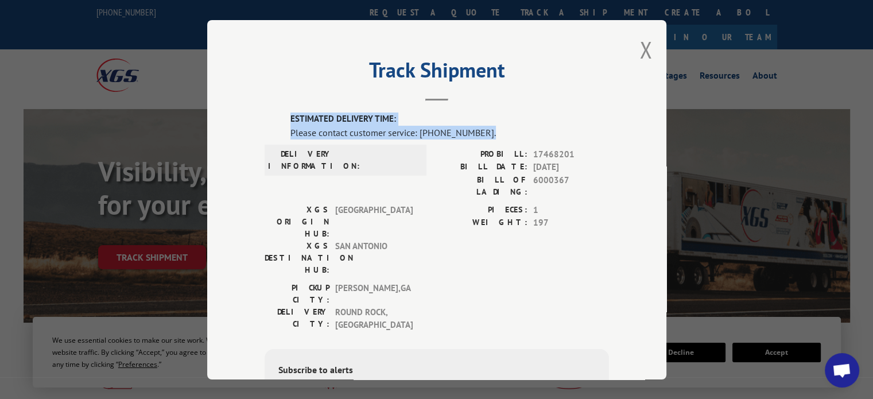 The height and width of the screenshot is (399, 873). Describe the element at coordinates (571, 185) in the screenshot. I see `span: 6000367` at that location.